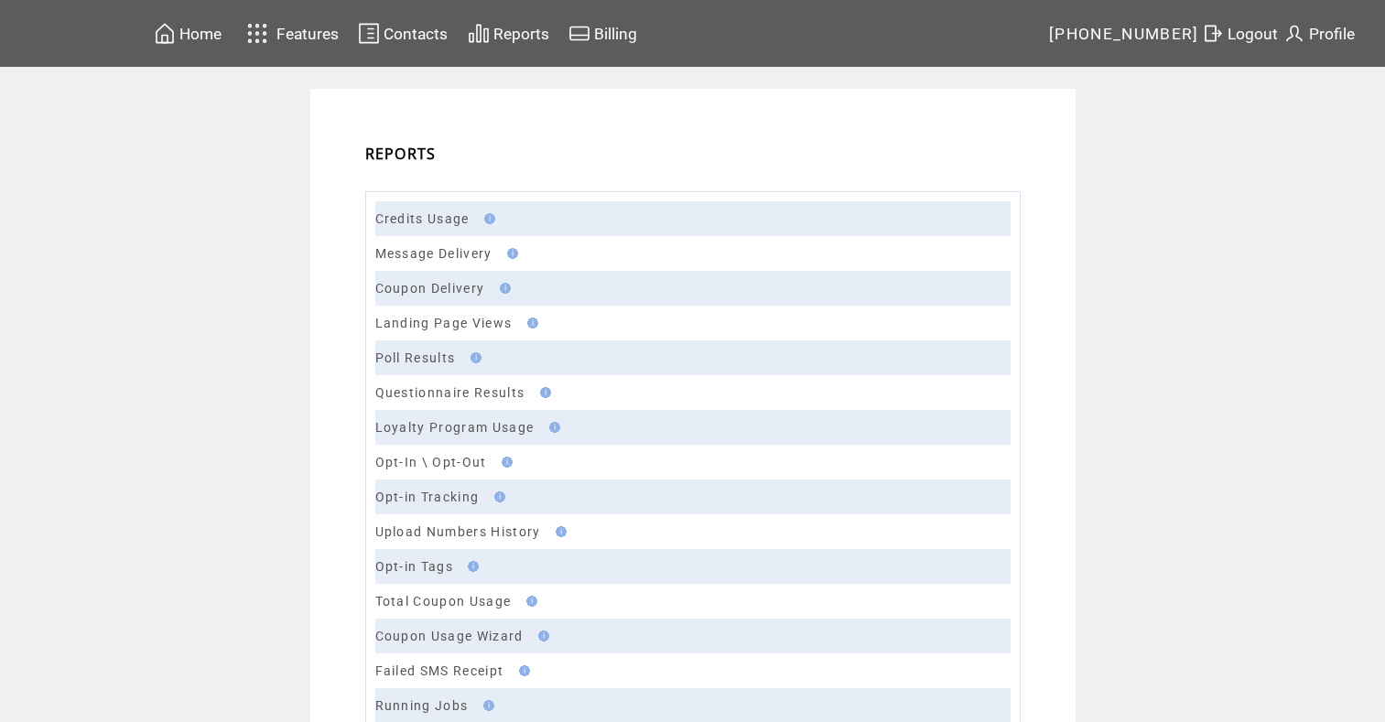 Image resolution: width=1385 pixels, height=722 pixels. Describe the element at coordinates (427, 497) in the screenshot. I see `a: Opt-in Tracking` at that location.